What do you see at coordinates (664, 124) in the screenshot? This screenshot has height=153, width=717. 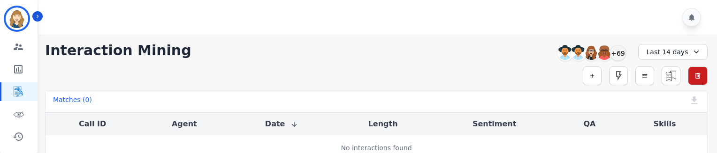 I see `button: Skills` at bounding box center [664, 124].